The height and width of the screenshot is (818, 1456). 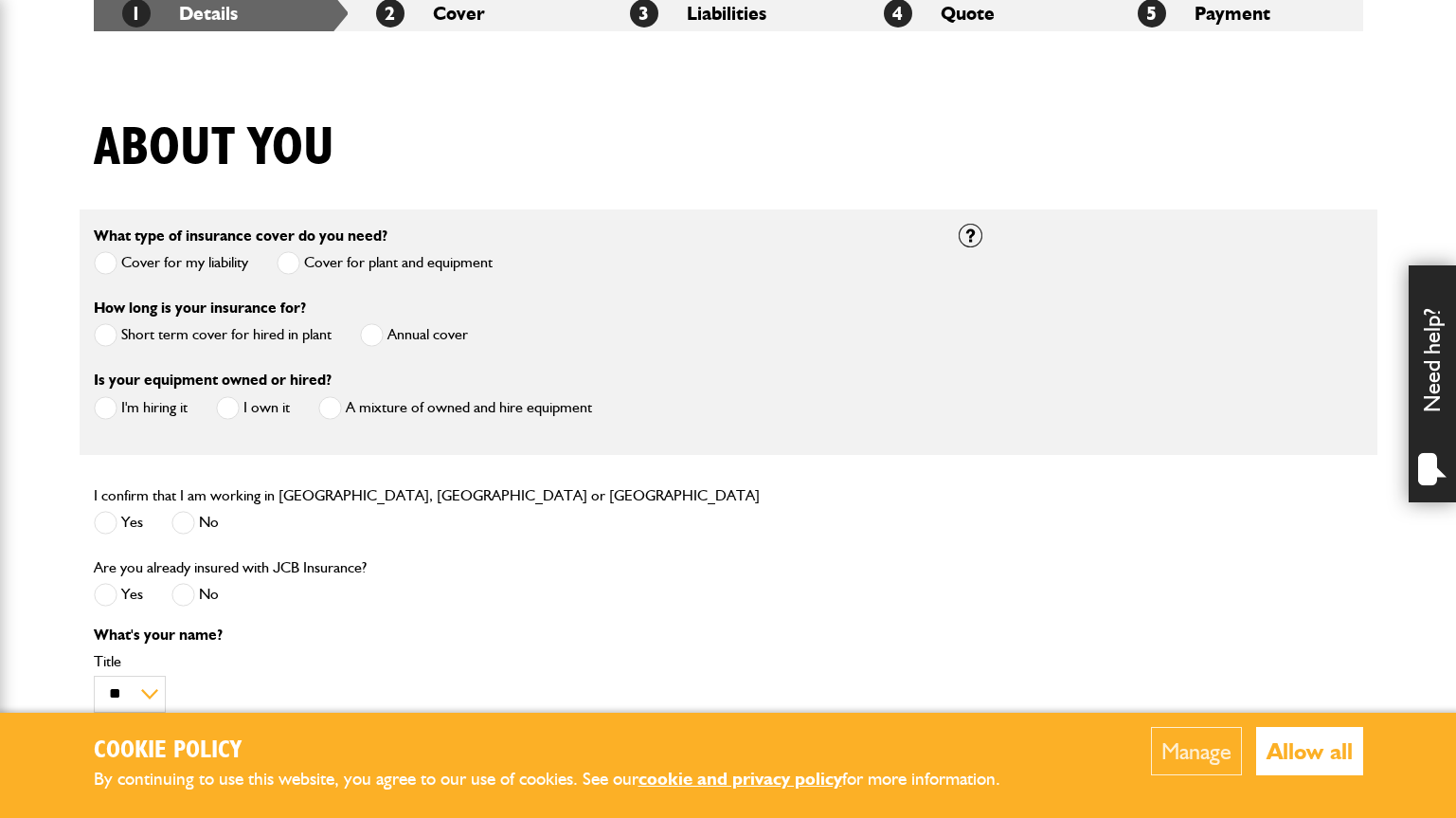 I want to click on p: What's your name?, so click(x=512, y=635).